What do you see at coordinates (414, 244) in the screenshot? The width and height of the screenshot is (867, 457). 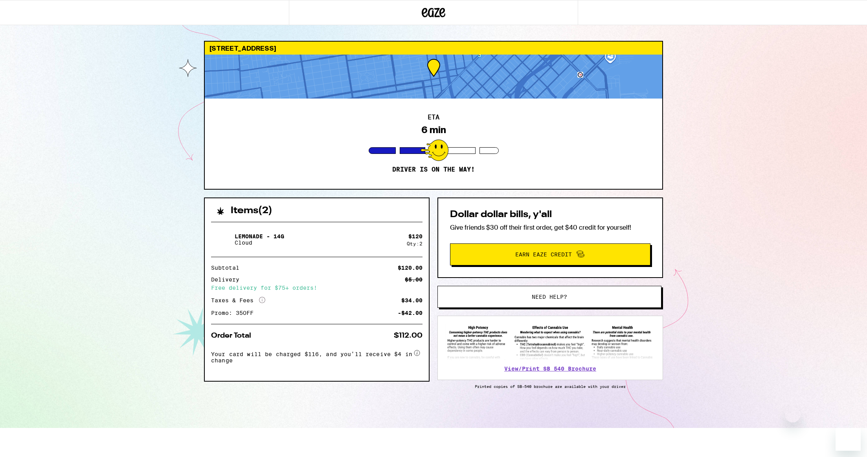 I see `div: Qty: 2` at bounding box center [414, 244].